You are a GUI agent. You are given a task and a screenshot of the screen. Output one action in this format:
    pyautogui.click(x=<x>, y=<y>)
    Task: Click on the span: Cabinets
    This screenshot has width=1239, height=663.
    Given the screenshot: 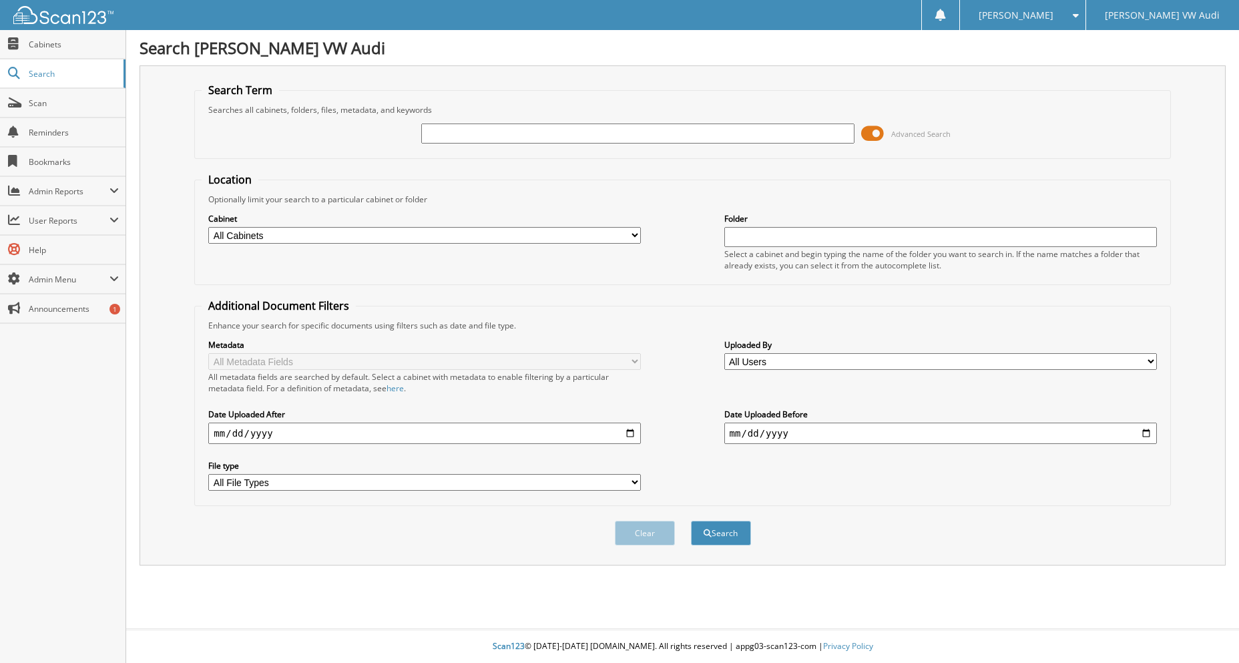 What is the action you would take?
    pyautogui.click(x=73, y=44)
    